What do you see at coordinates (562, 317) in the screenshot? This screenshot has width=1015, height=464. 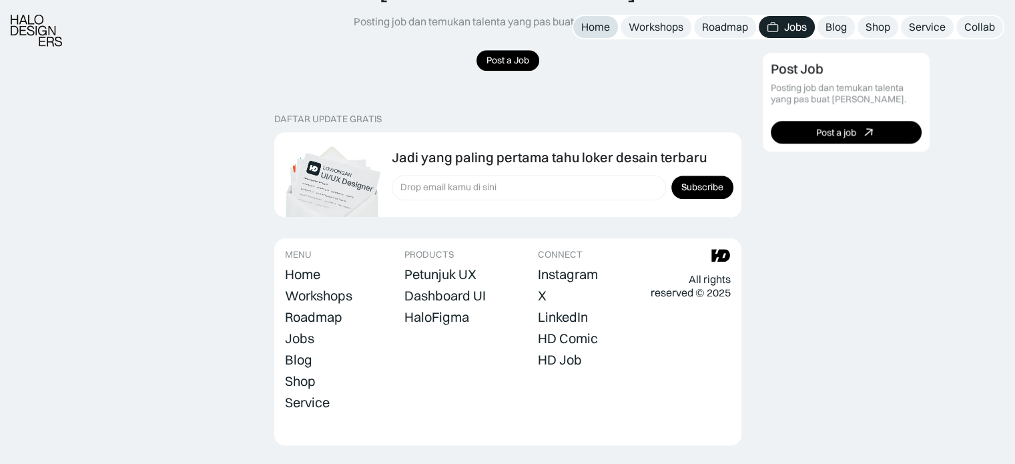 I see `div: LinkedIn` at bounding box center [562, 317].